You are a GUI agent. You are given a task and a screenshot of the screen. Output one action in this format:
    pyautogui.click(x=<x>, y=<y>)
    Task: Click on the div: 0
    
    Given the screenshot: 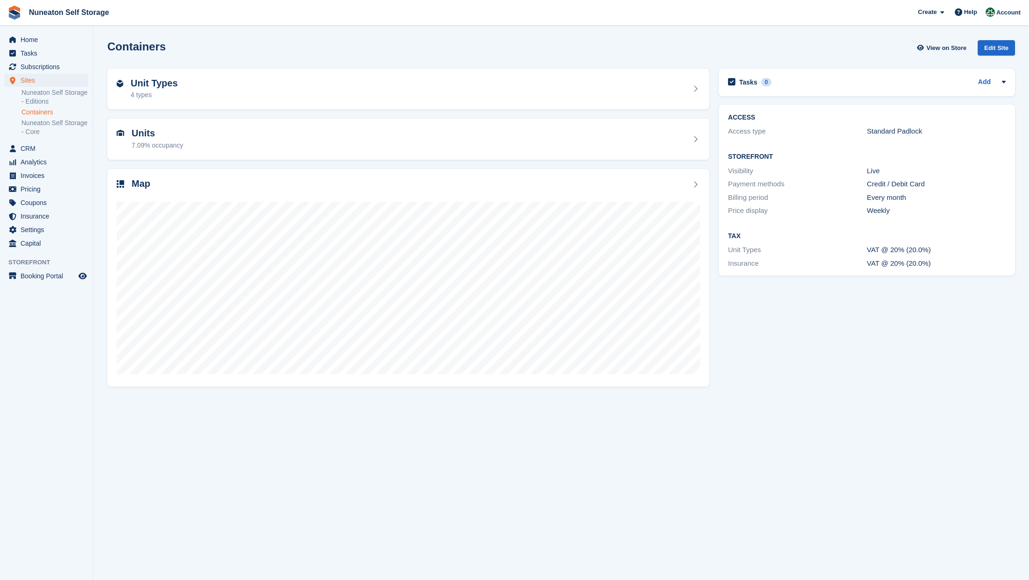 What is the action you would take?
    pyautogui.click(x=766, y=82)
    